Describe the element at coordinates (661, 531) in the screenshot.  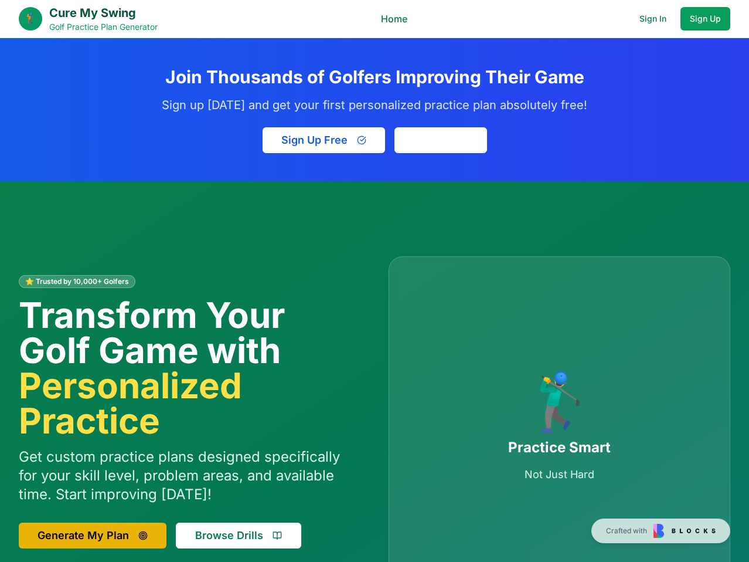
I see `a: Crafted with` at that location.